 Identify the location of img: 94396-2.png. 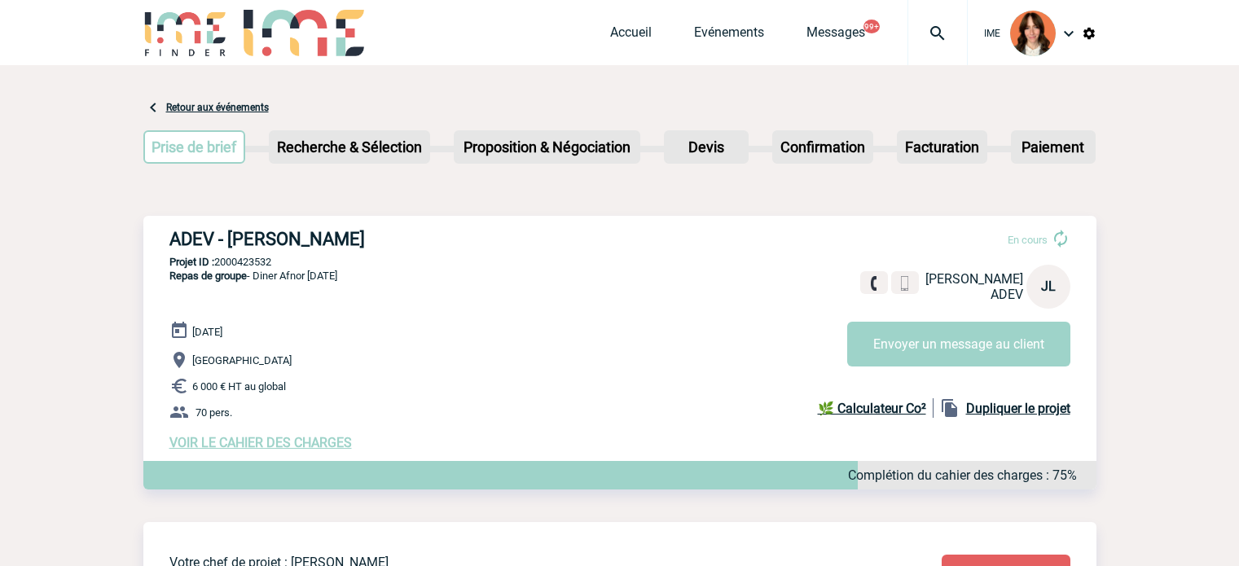
(1033, 33).